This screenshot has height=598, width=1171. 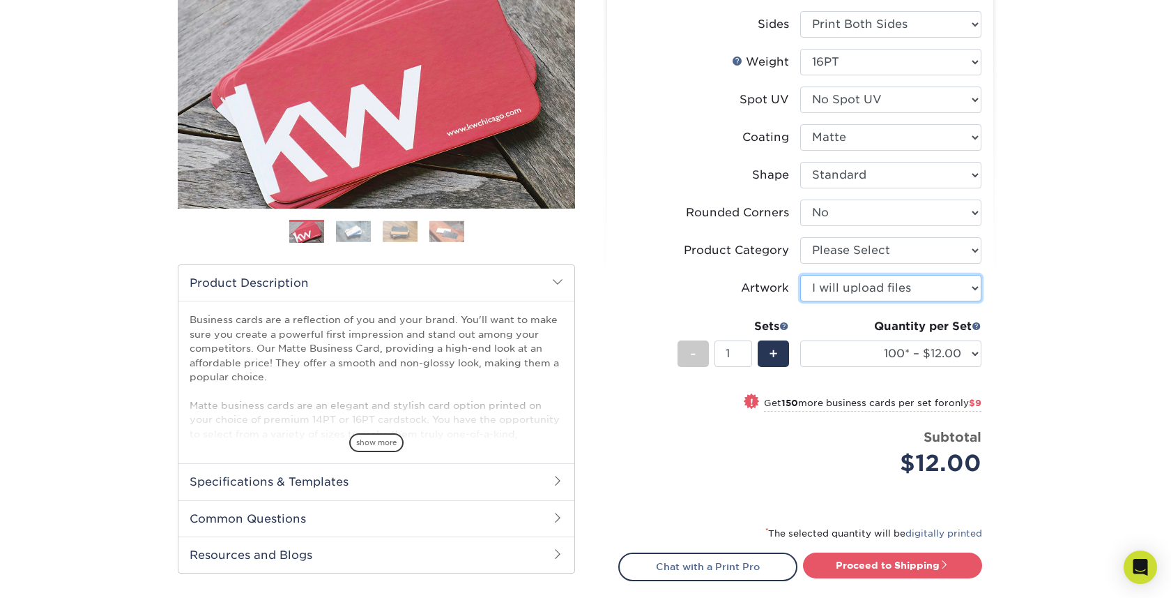 I want to click on div: Coating, so click(x=766, y=137).